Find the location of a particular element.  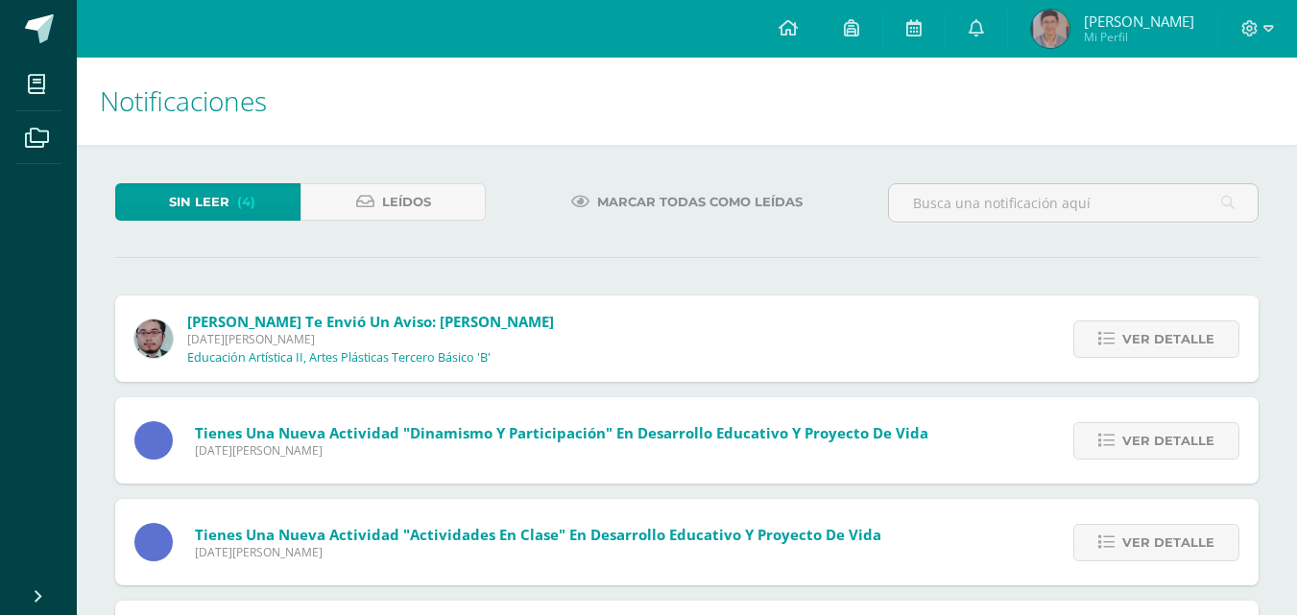

span: Tienes una nueva actividad "Actividades en clase" En Desarrollo Educativo y Proyecto de Vida is located at coordinates (538, 535).